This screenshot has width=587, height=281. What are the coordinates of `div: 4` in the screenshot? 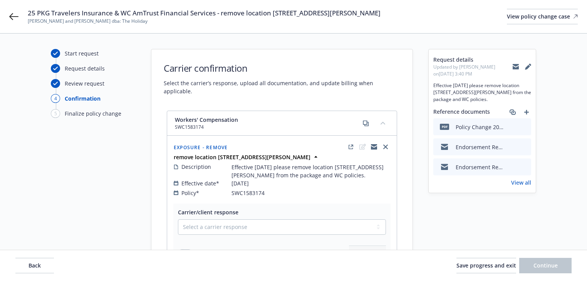 It's located at (55, 98).